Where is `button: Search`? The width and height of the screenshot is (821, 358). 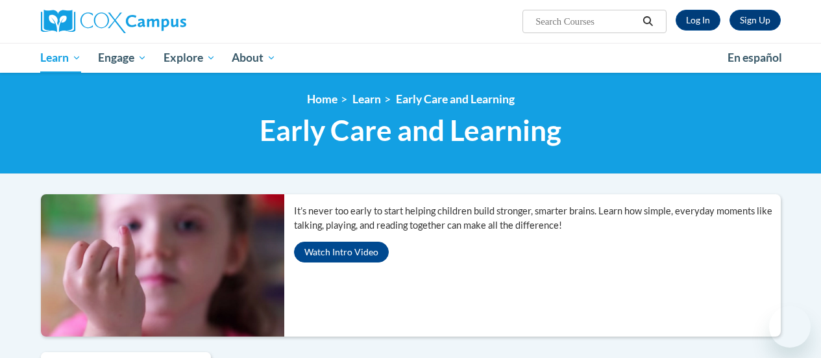 button: Search is located at coordinates (648, 21).